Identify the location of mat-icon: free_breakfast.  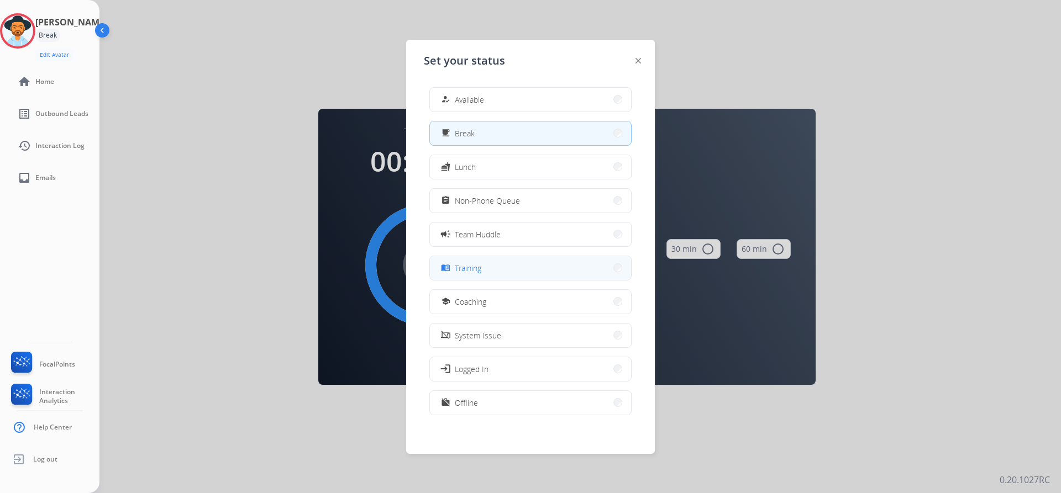
(445, 133).